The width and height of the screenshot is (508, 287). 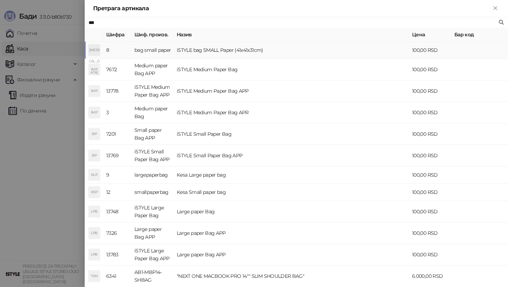 I want to click on td: iSTYLE bag SMALL Paper (41x41x31cm), so click(x=292, y=50).